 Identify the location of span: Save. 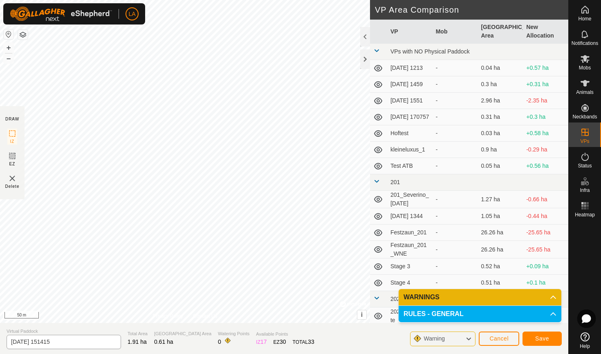
(542, 339).